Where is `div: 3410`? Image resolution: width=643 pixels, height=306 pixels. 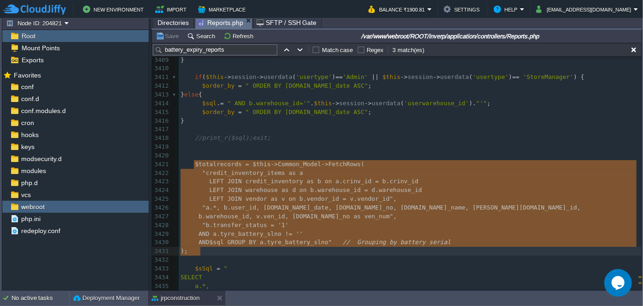
div: 3410 is located at coordinates (161, 68).